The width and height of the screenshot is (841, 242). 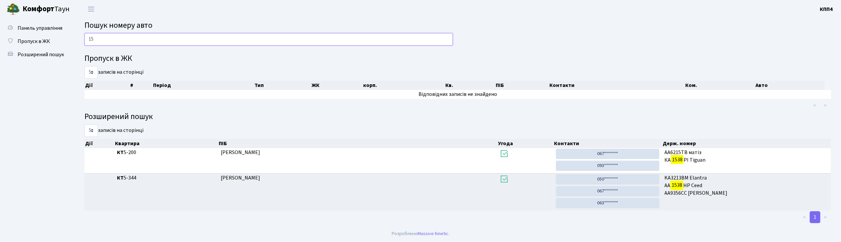 I want to click on th: Тип, so click(x=282, y=85).